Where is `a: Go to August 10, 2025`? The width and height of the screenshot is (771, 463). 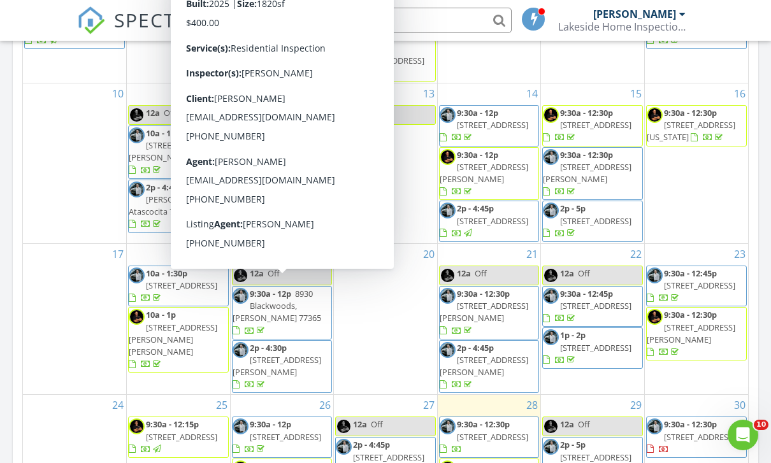 a: Go to August 10, 2025 is located at coordinates (118, 94).